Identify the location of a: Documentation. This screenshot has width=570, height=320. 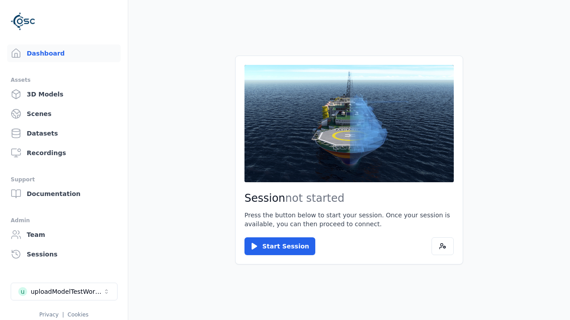
(64, 194).